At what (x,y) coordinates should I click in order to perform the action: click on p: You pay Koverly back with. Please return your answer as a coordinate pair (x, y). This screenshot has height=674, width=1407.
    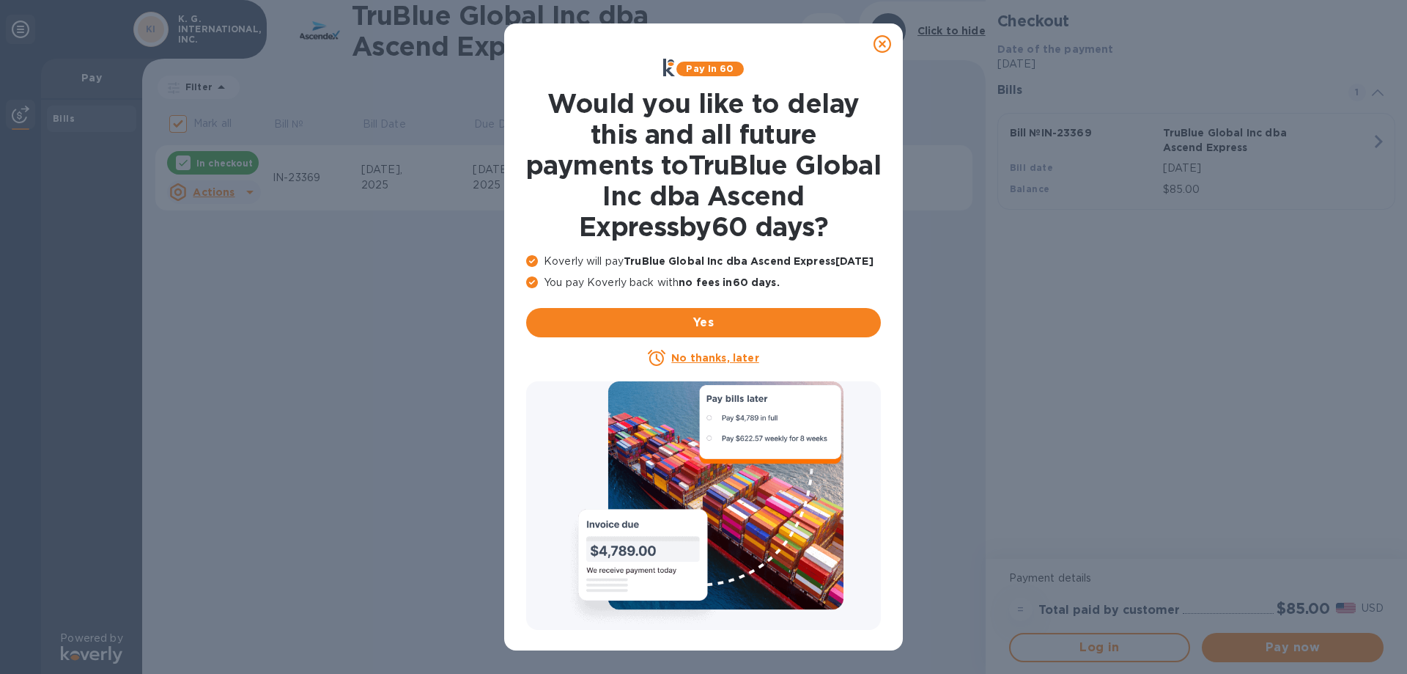
    Looking at the image, I should click on (704, 282).